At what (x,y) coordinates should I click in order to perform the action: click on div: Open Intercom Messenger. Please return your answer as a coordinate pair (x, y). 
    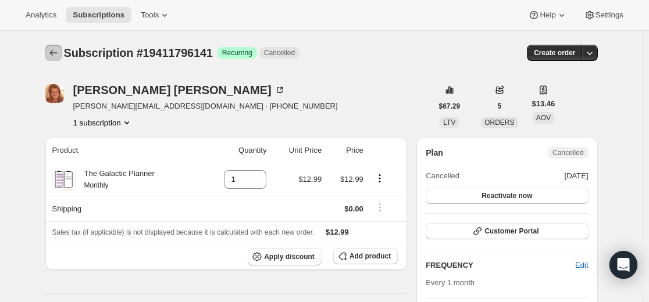
    Looking at the image, I should click on (623, 265).